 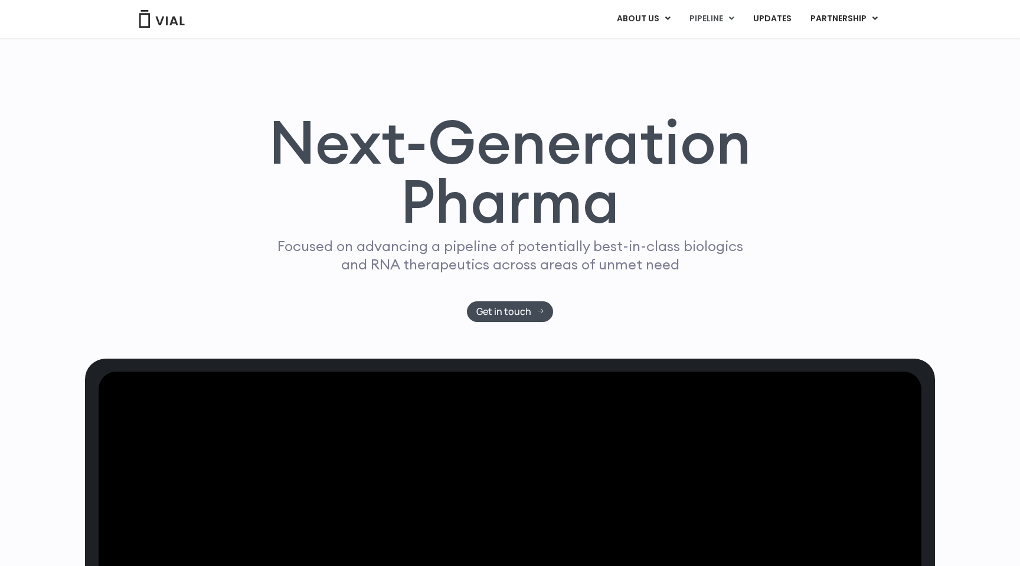 What do you see at coordinates (711, 19) in the screenshot?
I see `a: PIPELINEMenu Toggle` at bounding box center [711, 19].